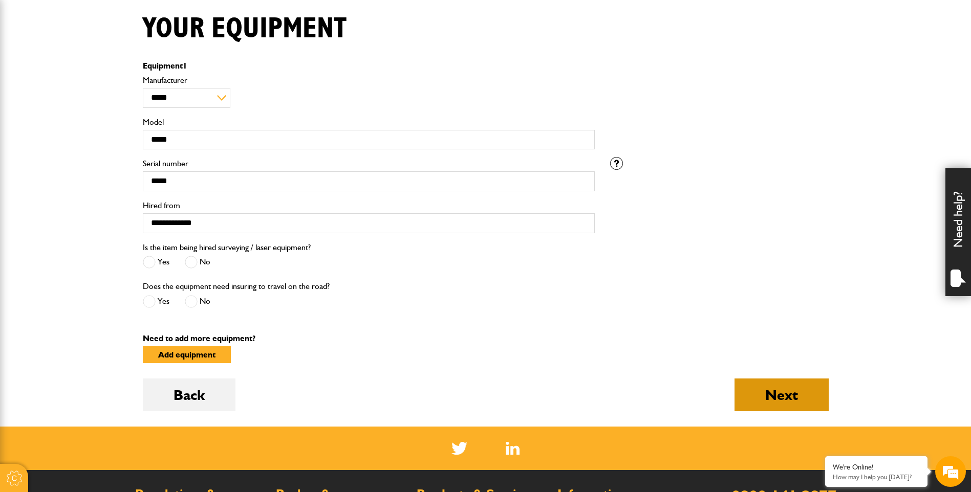 The image size is (971, 492). Describe the element at coordinates (187, 355) in the screenshot. I see `button: Add equipment` at that location.